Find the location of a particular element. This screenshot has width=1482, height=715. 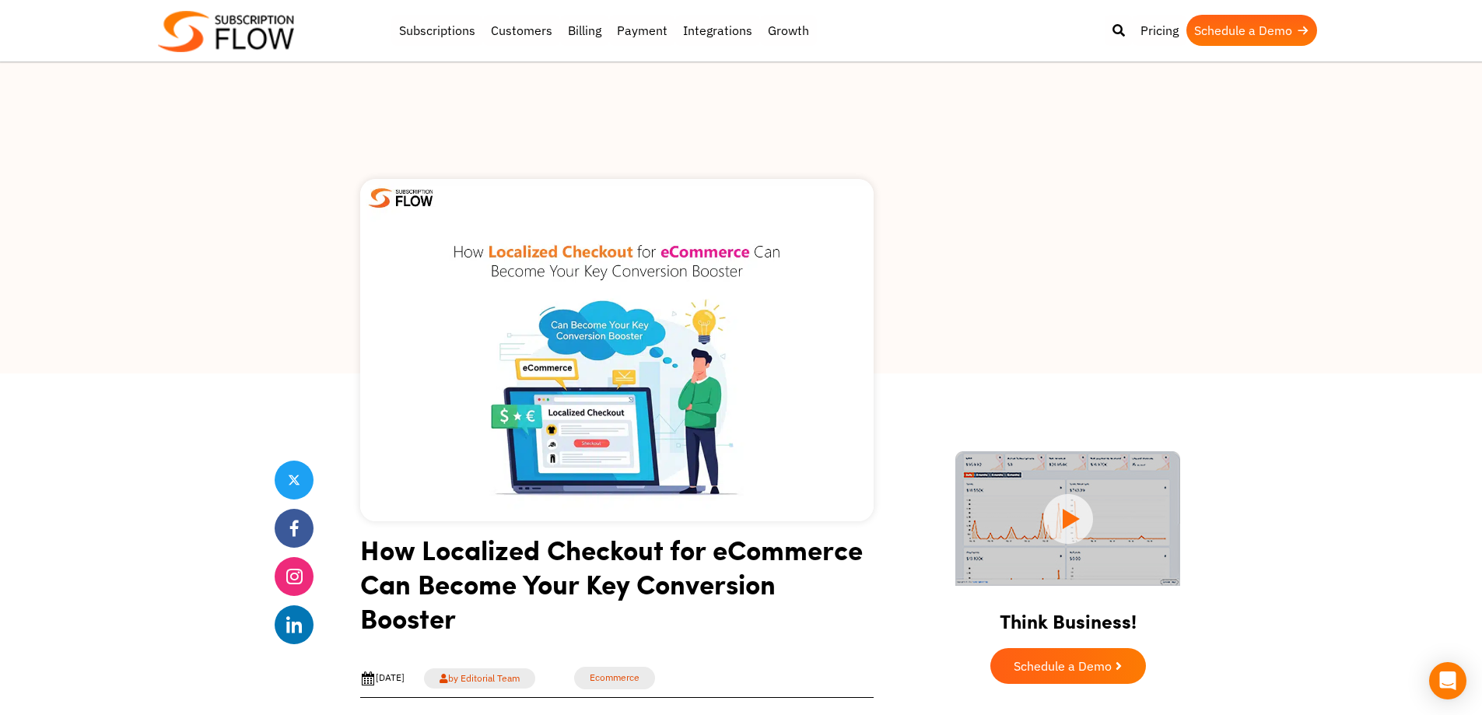

a: Pricing is located at coordinates (1159, 30).